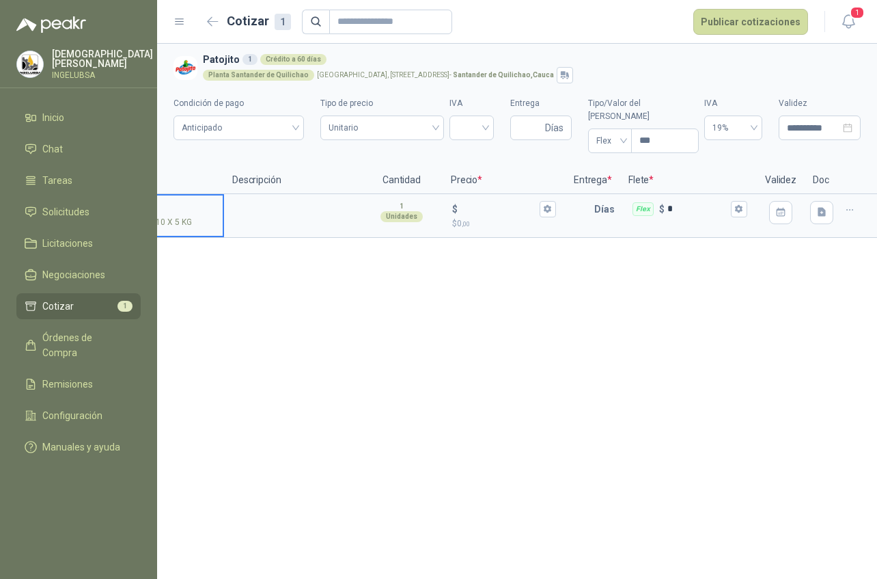  I want to click on p: Validez, so click(781, 180).